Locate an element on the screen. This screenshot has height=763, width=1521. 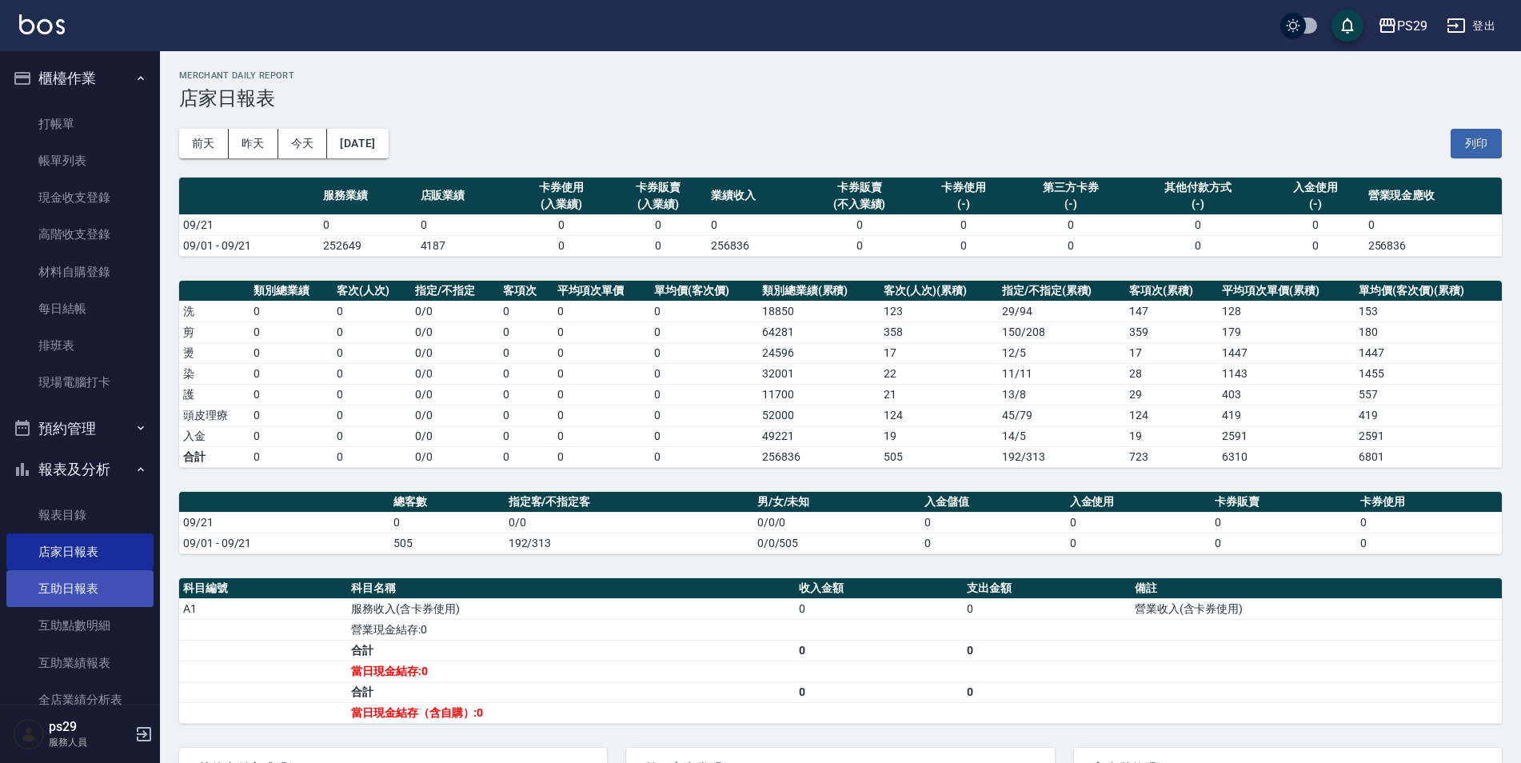
td: 153 is located at coordinates (1429, 311).